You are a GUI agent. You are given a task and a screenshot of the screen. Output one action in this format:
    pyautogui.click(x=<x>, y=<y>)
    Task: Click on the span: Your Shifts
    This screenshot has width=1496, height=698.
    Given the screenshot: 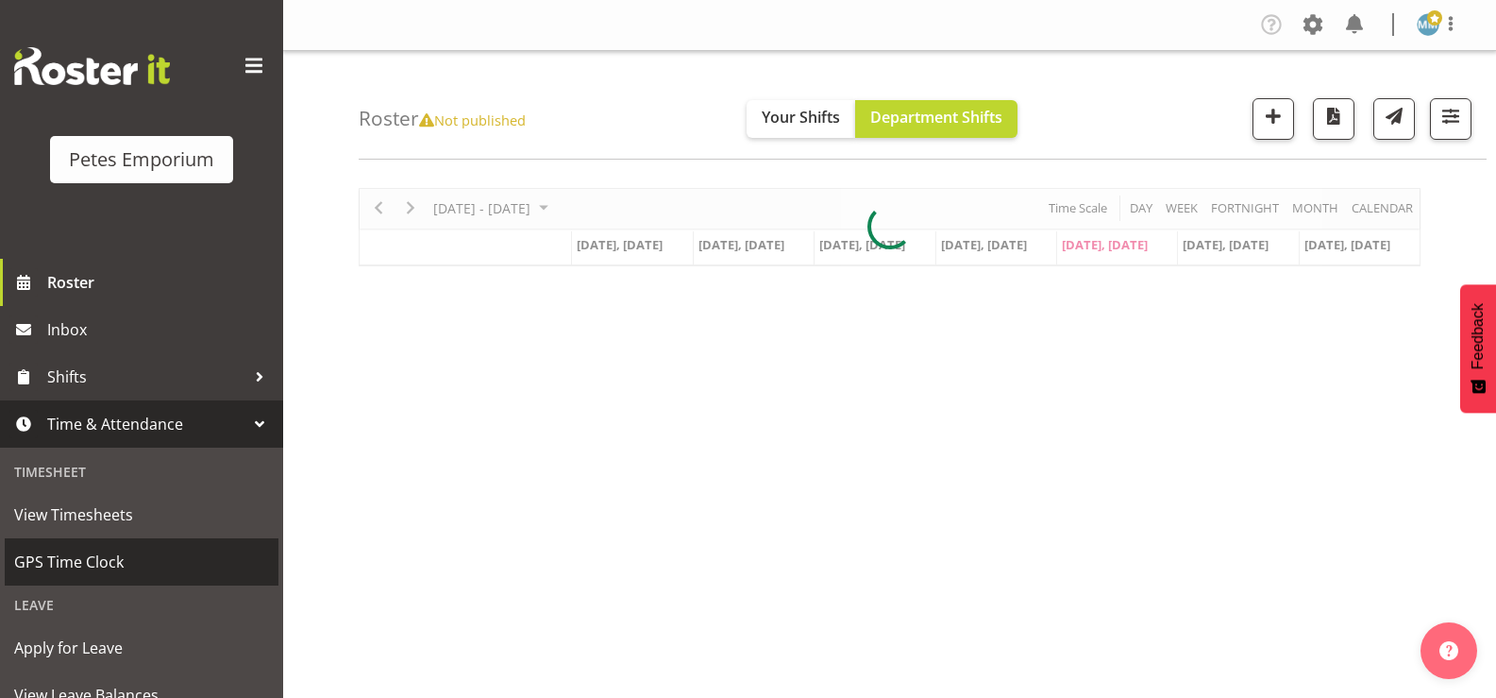 What is the action you would take?
    pyautogui.click(x=800, y=117)
    